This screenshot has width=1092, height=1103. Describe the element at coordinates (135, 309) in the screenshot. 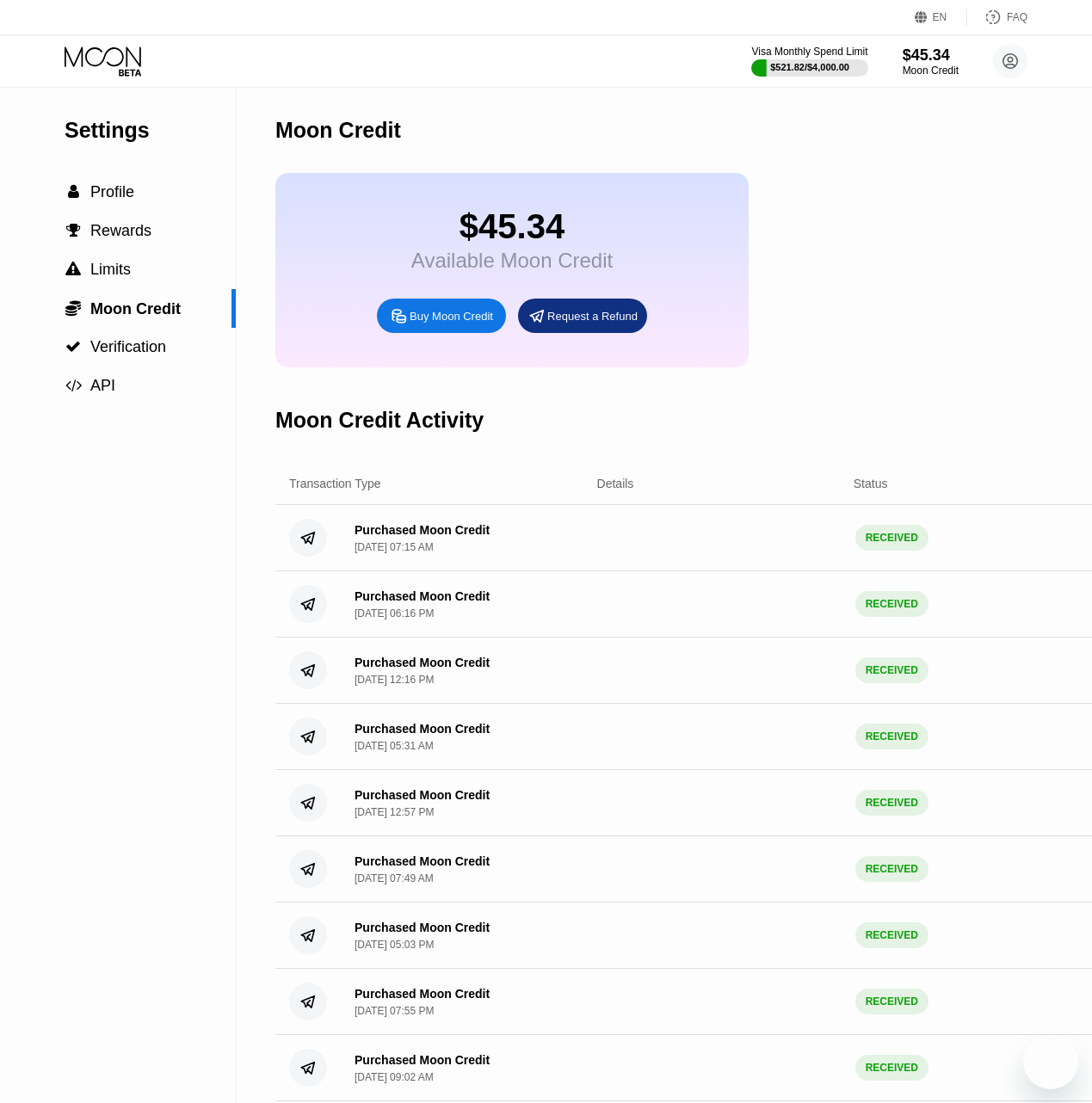

I see `span: Moon Credit` at that location.